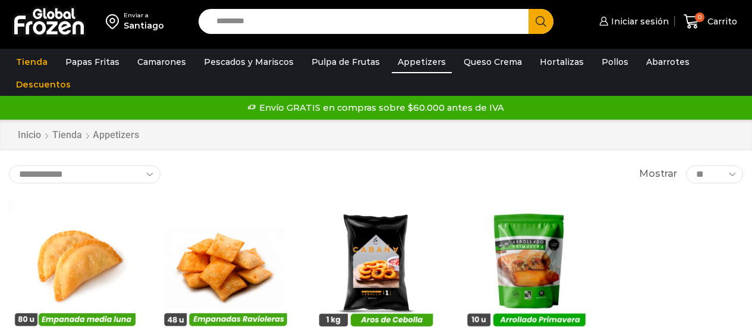  Describe the element at coordinates (92, 62) in the screenshot. I see `a: Papas Fritas` at that location.